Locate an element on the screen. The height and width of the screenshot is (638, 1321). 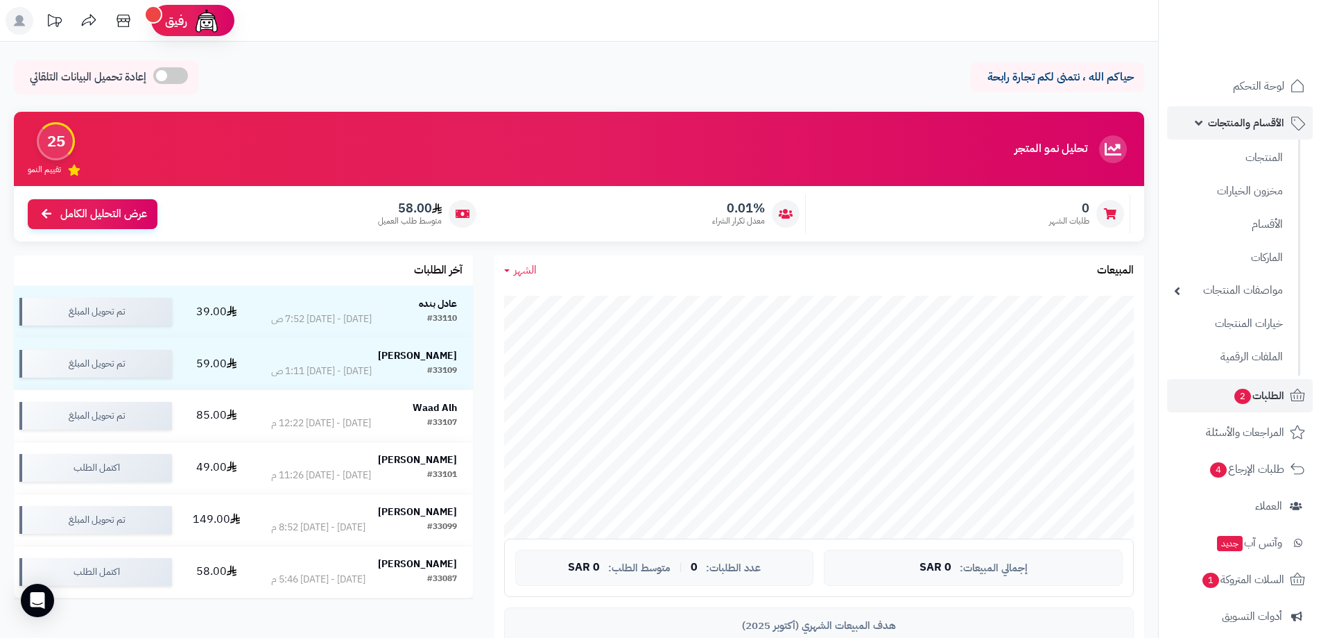
a: المراجعات والأسئلة is located at coordinates (1240, 432).